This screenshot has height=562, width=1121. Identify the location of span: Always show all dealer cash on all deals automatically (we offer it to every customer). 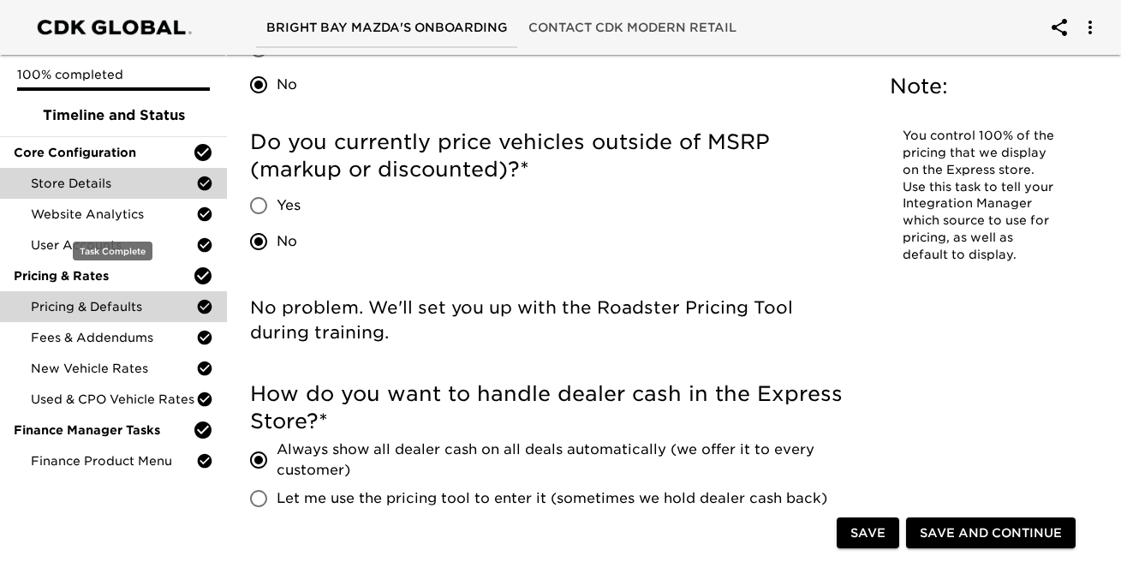
(561, 460).